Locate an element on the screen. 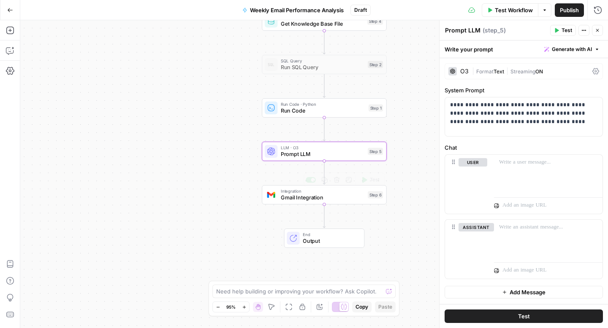 The height and width of the screenshot is (328, 608). span: Run Code is located at coordinates (323, 111).